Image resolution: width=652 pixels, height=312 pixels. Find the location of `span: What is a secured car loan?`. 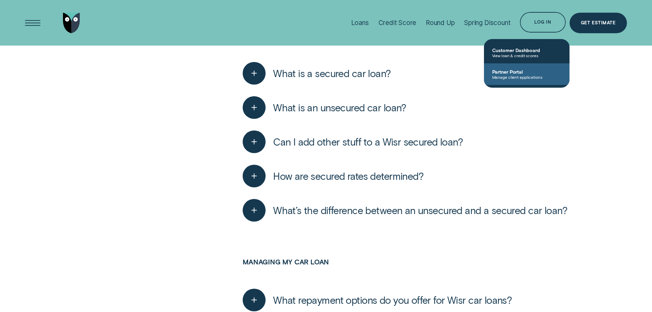

span: What is a secured car loan? is located at coordinates (331, 73).